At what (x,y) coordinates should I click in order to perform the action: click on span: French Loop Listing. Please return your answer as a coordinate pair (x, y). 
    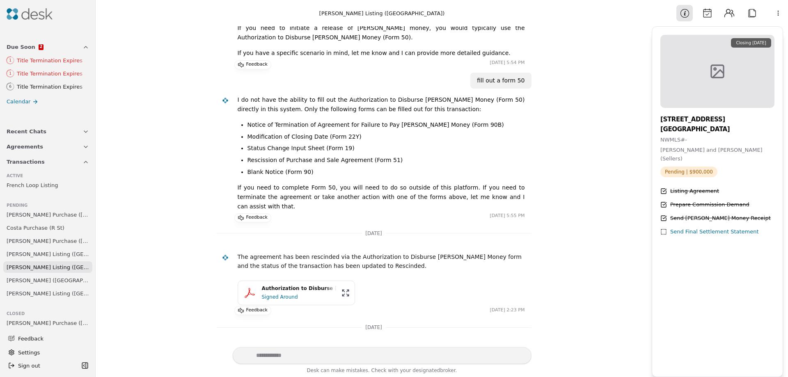
    Looking at the image, I should click on (32, 185).